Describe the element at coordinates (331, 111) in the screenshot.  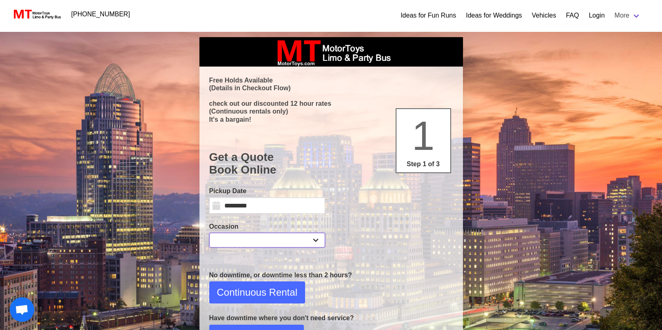
I see `p: (Continuous rentals only)` at that location.